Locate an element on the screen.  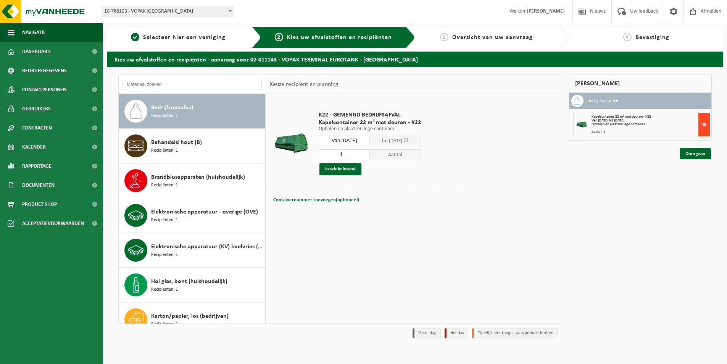
button: Bedrijfsrestafval Recipiënten: 1 is located at coordinates (192, 111).